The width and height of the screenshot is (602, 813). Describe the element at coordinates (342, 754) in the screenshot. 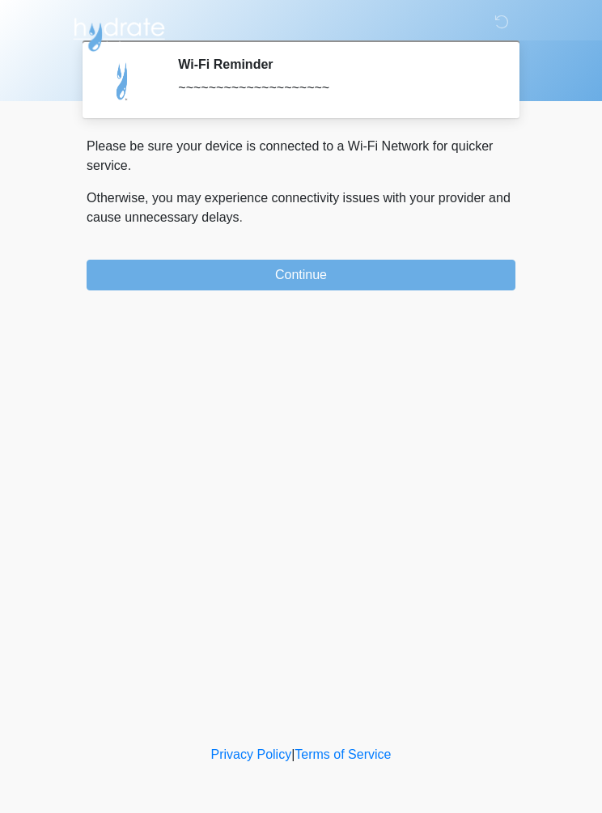

I see `a: Terms of Service` at that location.